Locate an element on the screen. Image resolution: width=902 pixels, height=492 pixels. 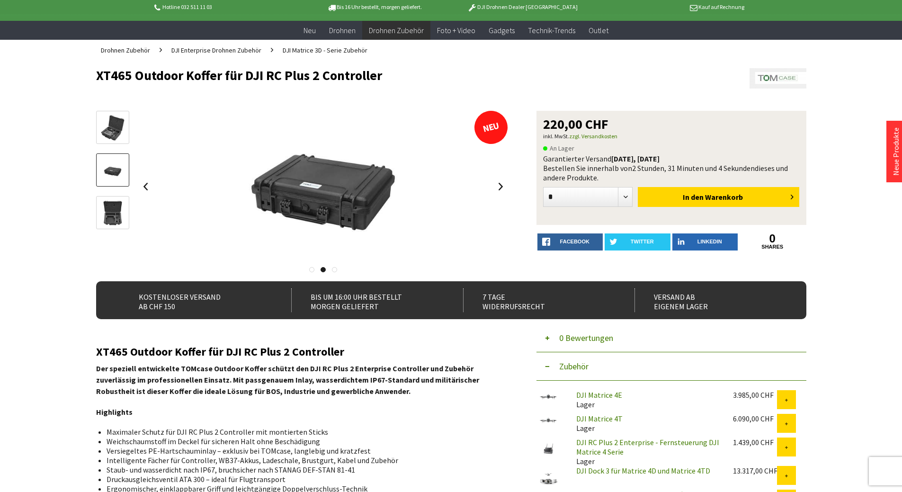
a: 0 is located at coordinates (772, 239).